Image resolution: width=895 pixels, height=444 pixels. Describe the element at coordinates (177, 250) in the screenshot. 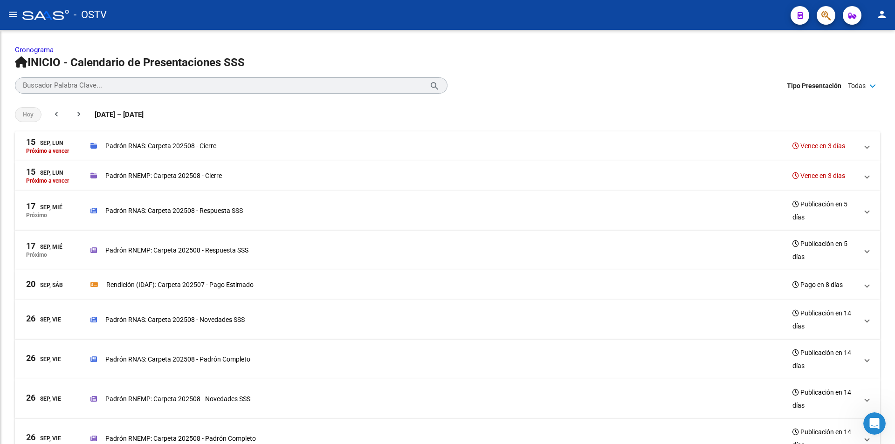

I see `p: Padrón RNEMP: Carpeta 202508 - Respuesta SSS` at that location.